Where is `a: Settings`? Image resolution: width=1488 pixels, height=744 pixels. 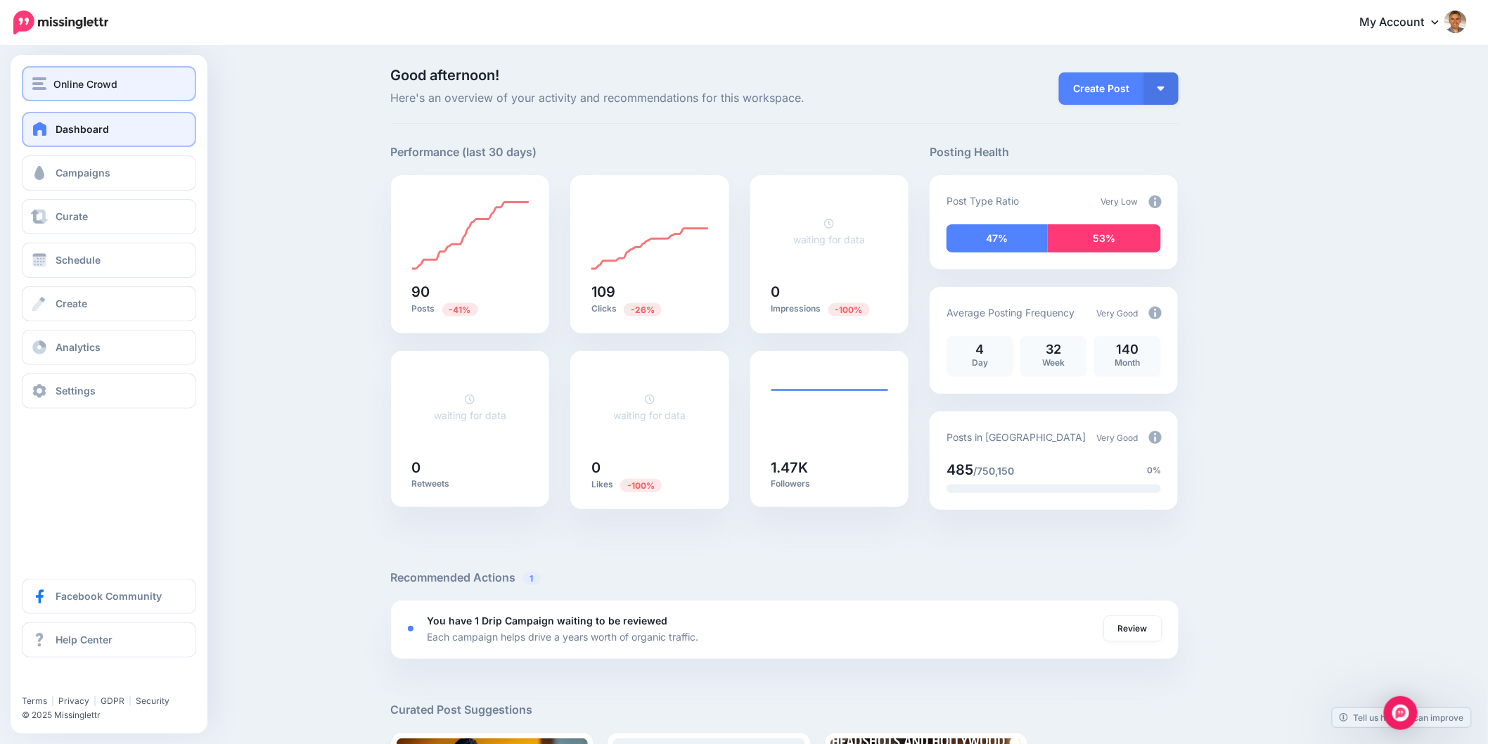
a: Settings is located at coordinates (109, 391).